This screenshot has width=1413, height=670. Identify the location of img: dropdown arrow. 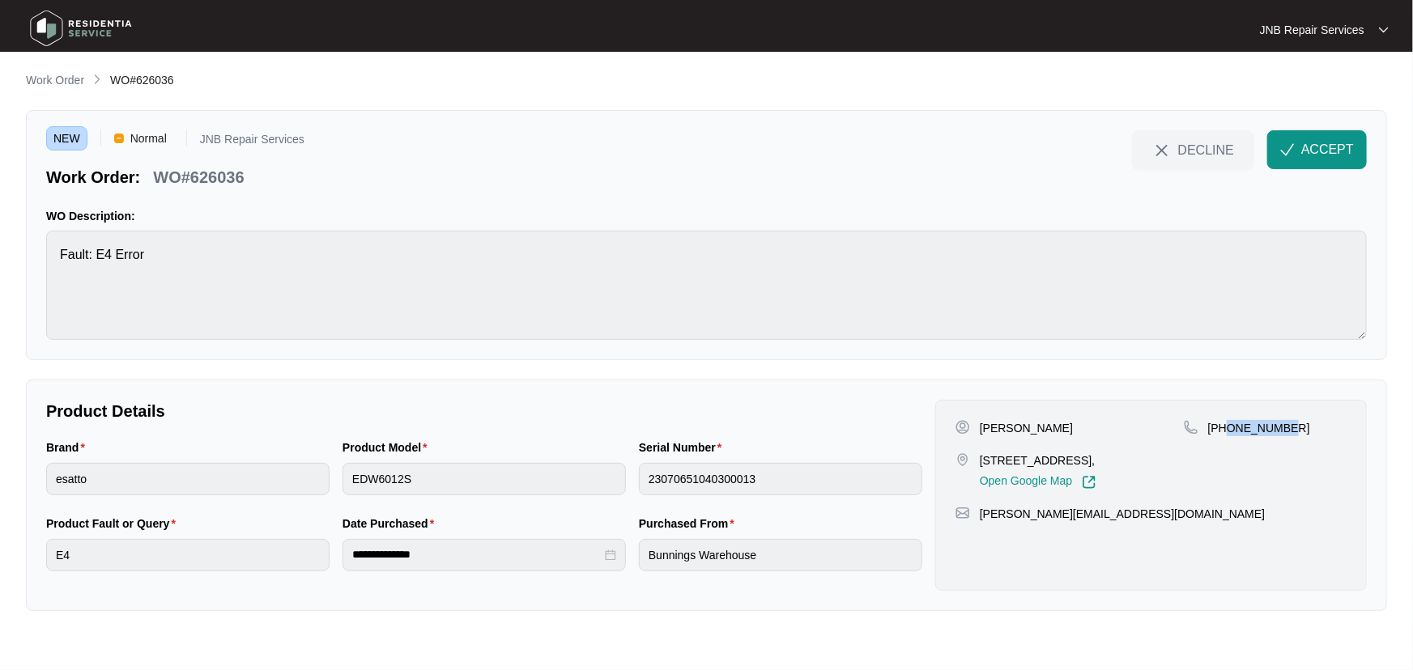
(1383, 30).